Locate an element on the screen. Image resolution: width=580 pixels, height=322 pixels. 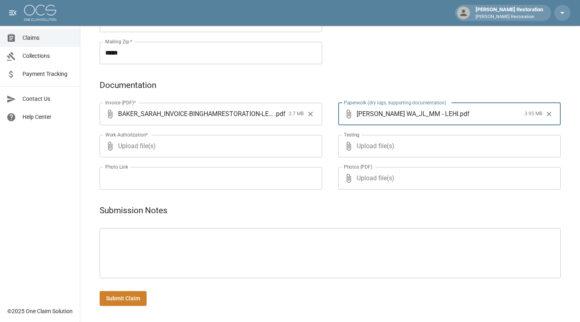
span: Payment Tracking is located at coordinates (48, 74).